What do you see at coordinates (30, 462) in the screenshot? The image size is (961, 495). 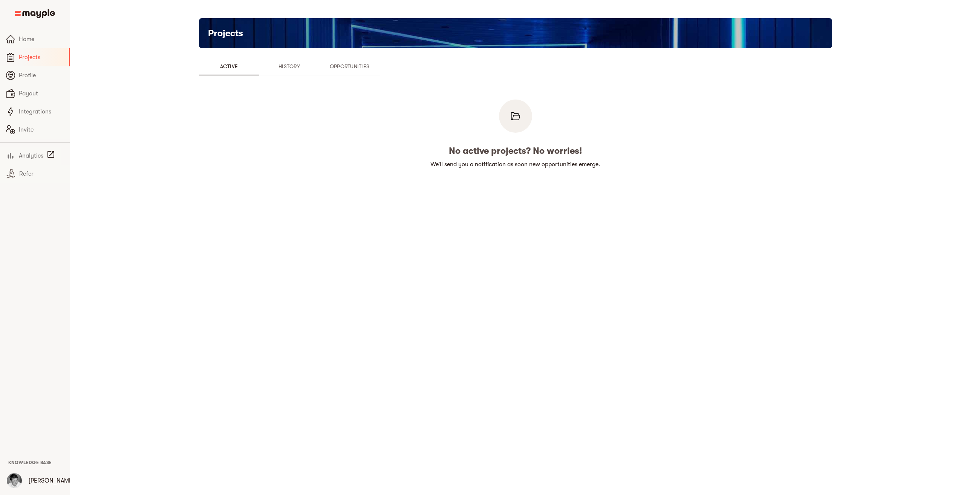 I see `a: Knowledge Base` at bounding box center [30, 462].